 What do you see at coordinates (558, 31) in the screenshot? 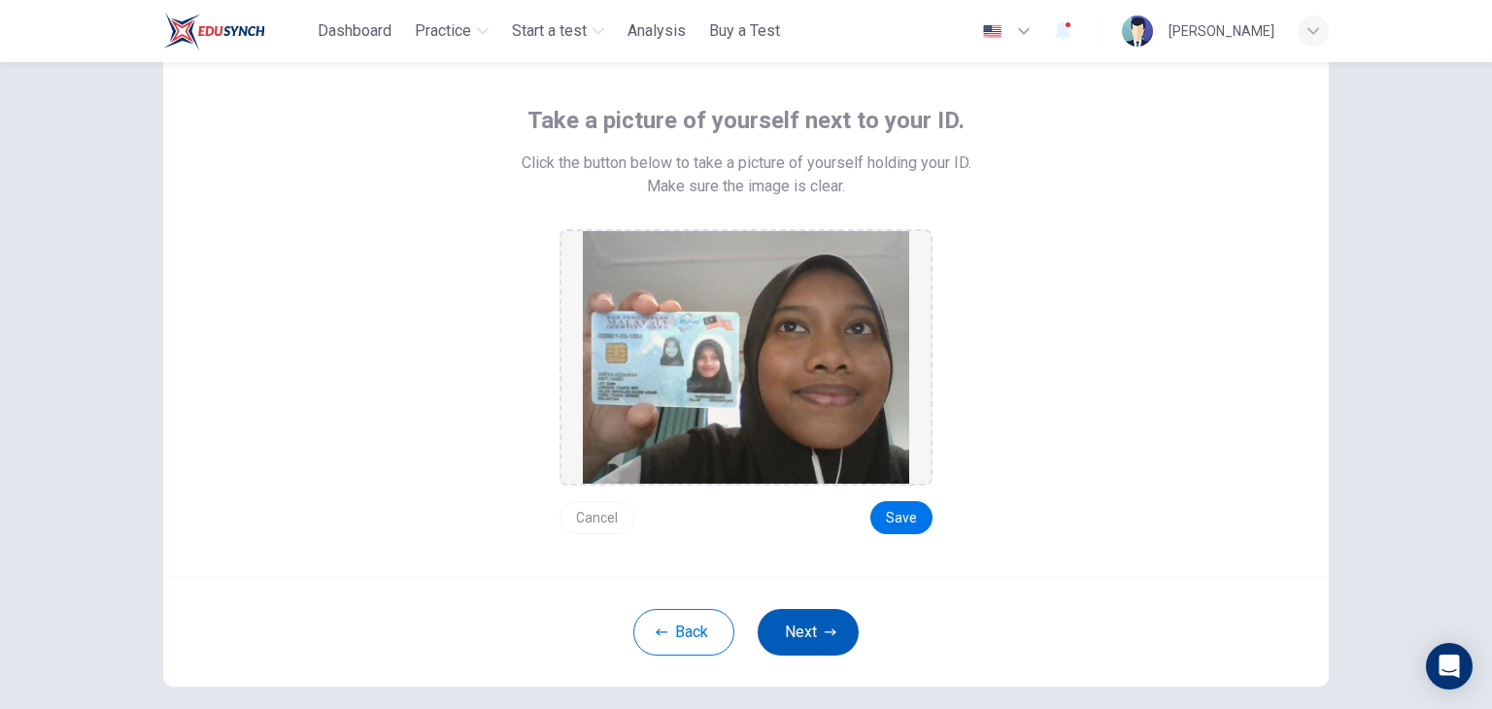
I see `button: Start a test` at bounding box center [558, 31].